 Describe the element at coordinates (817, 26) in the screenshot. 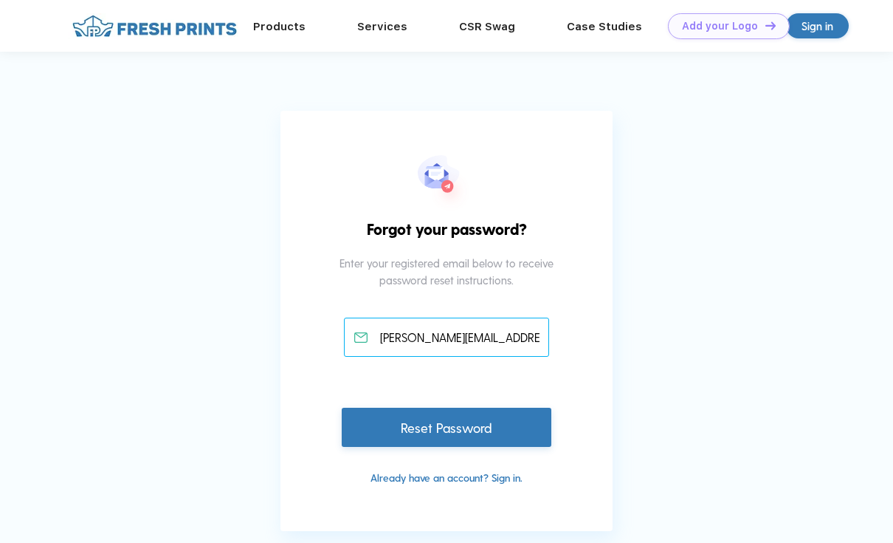

I see `a: Sign in` at that location.